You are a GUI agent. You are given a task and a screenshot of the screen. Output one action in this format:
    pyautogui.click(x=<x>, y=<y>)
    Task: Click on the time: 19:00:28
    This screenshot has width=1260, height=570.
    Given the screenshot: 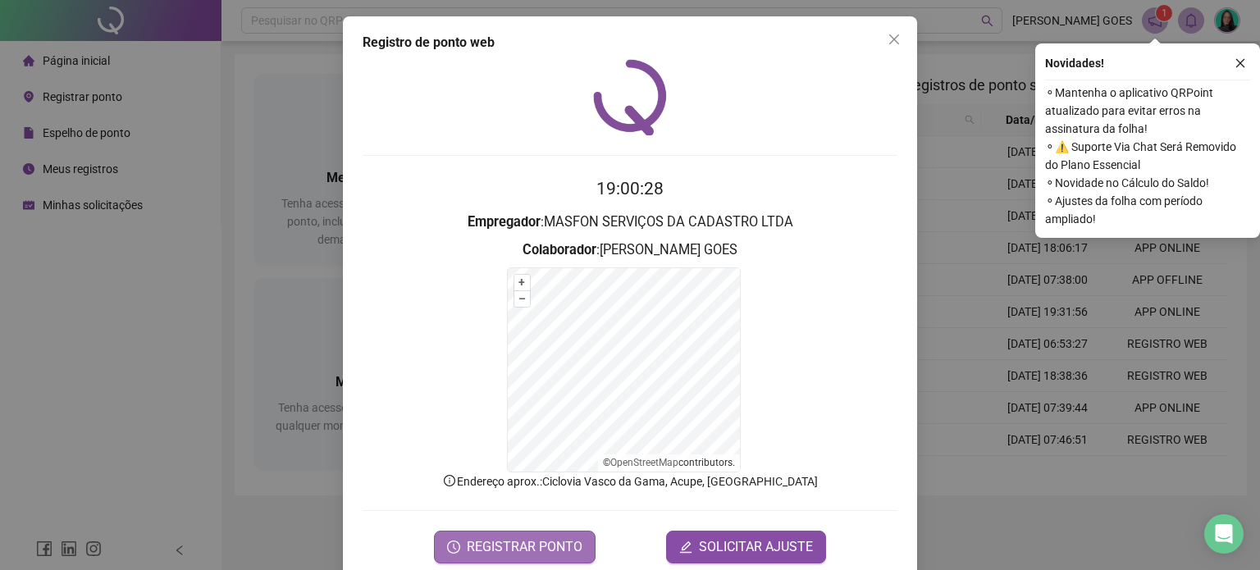 What is the action you would take?
    pyautogui.click(x=630, y=189)
    